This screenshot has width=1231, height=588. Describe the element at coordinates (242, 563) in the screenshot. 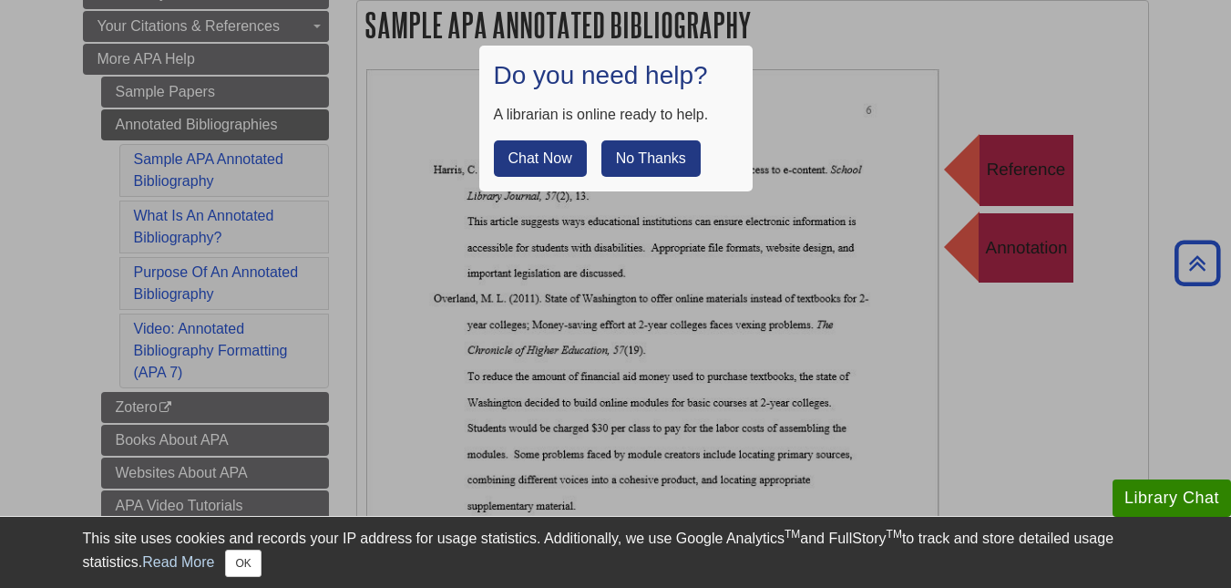

I see `button: Close` at that location.